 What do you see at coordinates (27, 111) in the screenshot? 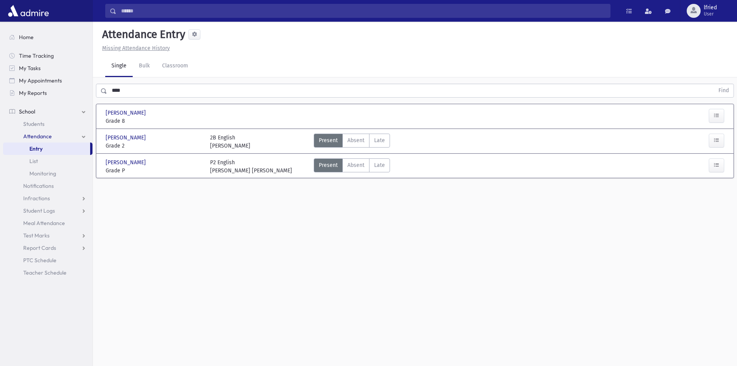
I see `span: School` at bounding box center [27, 111].